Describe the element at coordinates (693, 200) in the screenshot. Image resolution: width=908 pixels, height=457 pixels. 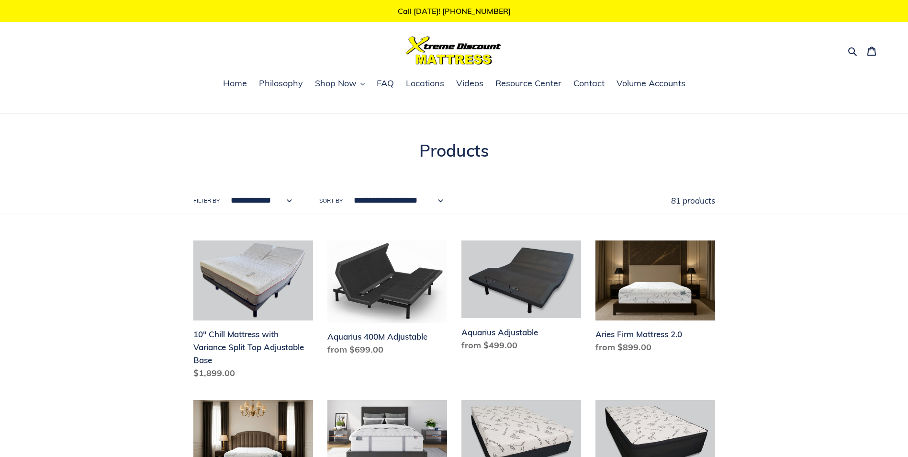
I see `span: 81 products` at that location.